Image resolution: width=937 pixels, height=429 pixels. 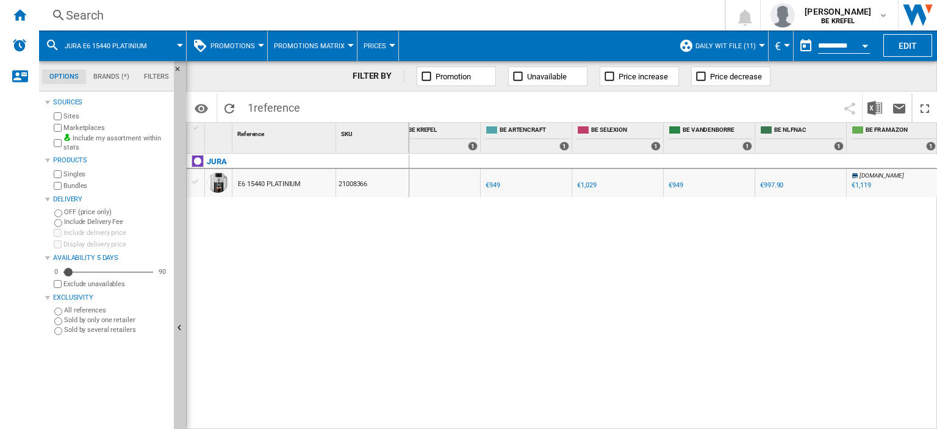 What do you see at coordinates (111, 160) in the screenshot?
I see `div: Products` at bounding box center [111, 160].